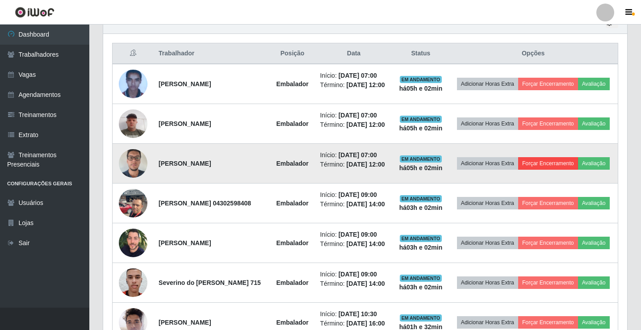 The height and width of the screenshot is (330, 641). I want to click on th: Data, so click(353, 54).